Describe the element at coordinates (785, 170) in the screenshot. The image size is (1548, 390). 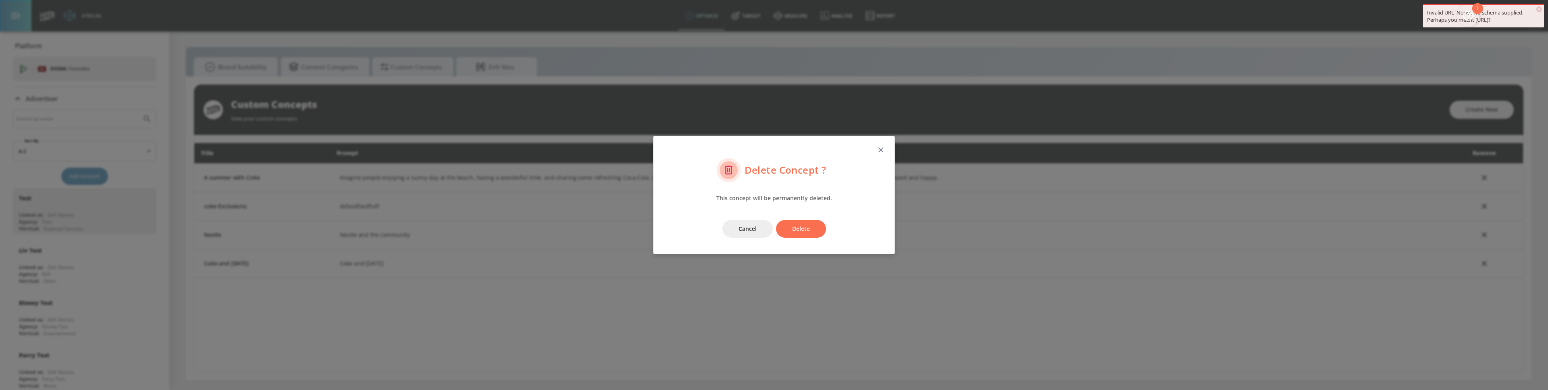
I see `h5: Delete Concept ?` at that location.